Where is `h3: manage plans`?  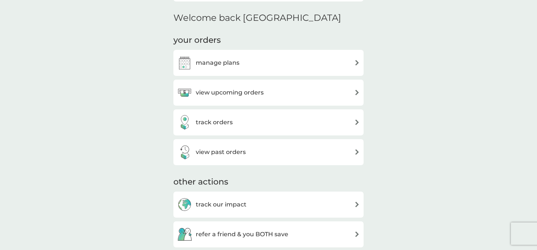 h3: manage plans is located at coordinates (217, 63).